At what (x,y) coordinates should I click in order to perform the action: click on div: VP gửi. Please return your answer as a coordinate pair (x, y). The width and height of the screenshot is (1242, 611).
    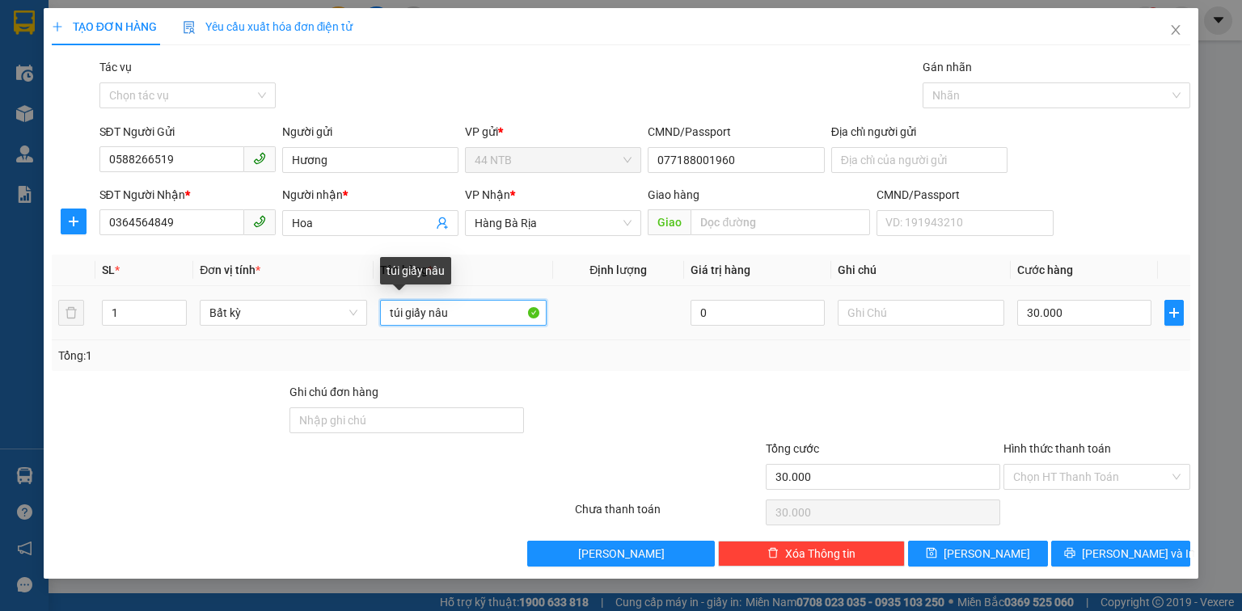
    Looking at the image, I should click on (553, 132).